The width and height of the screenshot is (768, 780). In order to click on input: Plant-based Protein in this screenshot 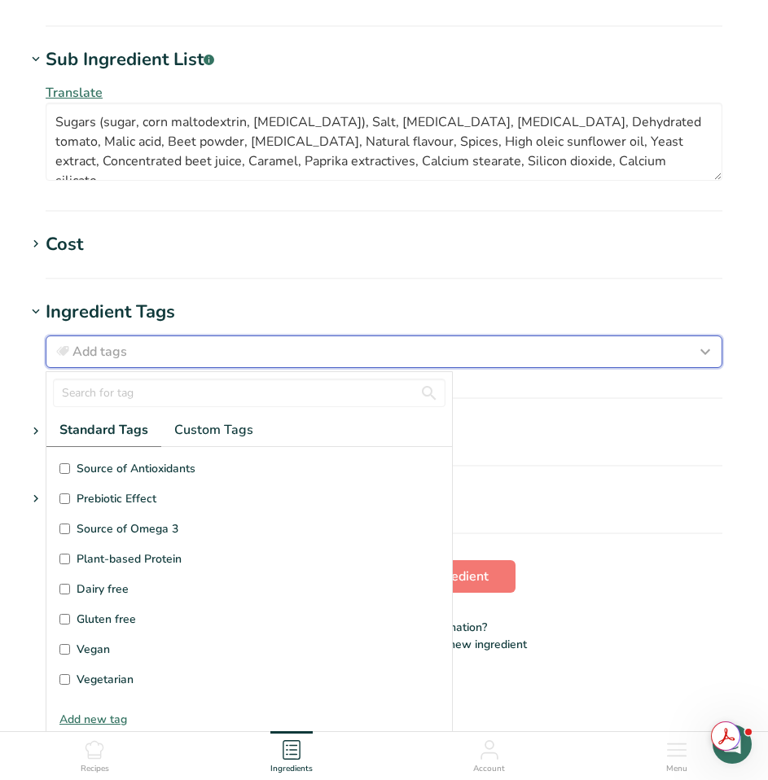, I will do `click(64, 558)`.